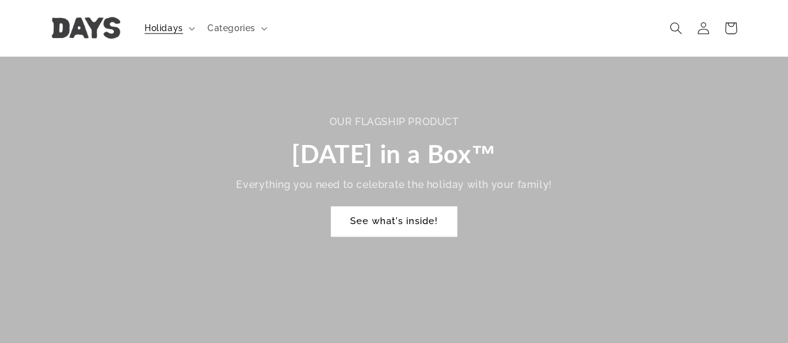 This screenshot has height=343, width=788. I want to click on img: Days United, so click(86, 28).